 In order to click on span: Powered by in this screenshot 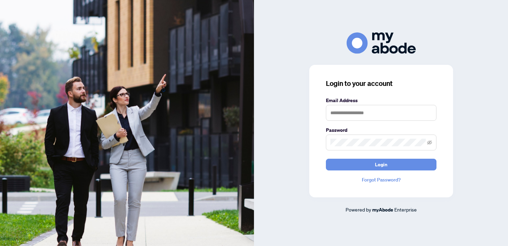, I will do `click(358, 210)`.